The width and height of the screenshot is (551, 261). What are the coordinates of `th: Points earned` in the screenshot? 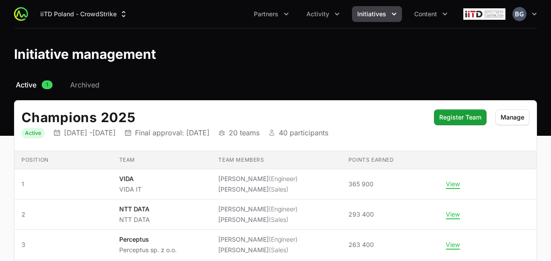 It's located at (390, 160).